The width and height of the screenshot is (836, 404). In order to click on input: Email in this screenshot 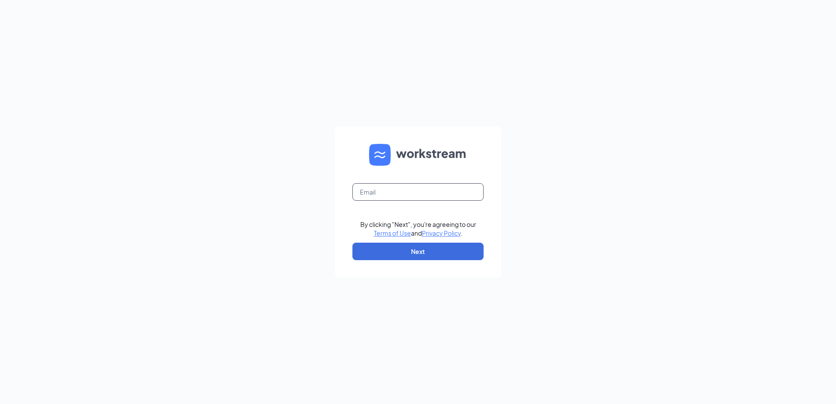, I will do `click(418, 192)`.